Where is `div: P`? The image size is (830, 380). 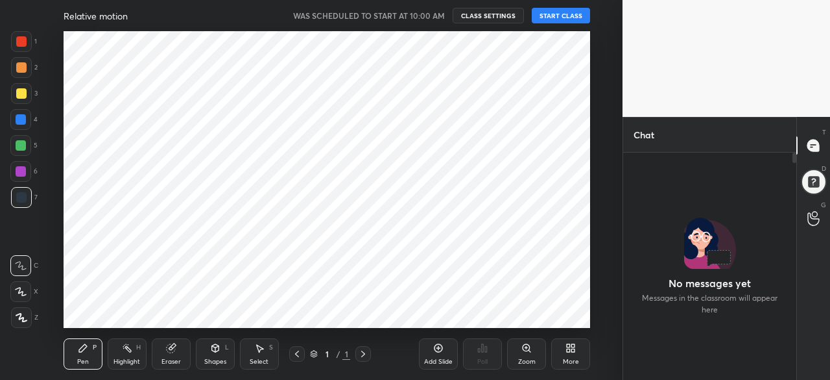 div: P is located at coordinates (95, 347).